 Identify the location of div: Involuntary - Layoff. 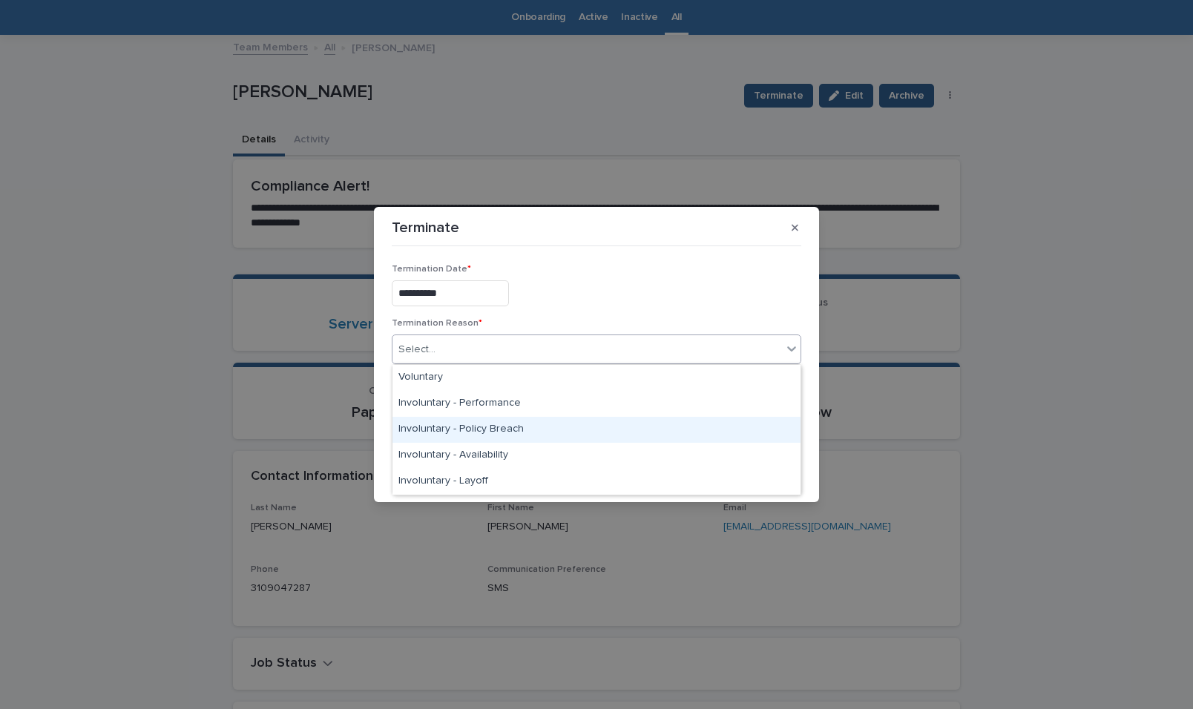
(596, 481).